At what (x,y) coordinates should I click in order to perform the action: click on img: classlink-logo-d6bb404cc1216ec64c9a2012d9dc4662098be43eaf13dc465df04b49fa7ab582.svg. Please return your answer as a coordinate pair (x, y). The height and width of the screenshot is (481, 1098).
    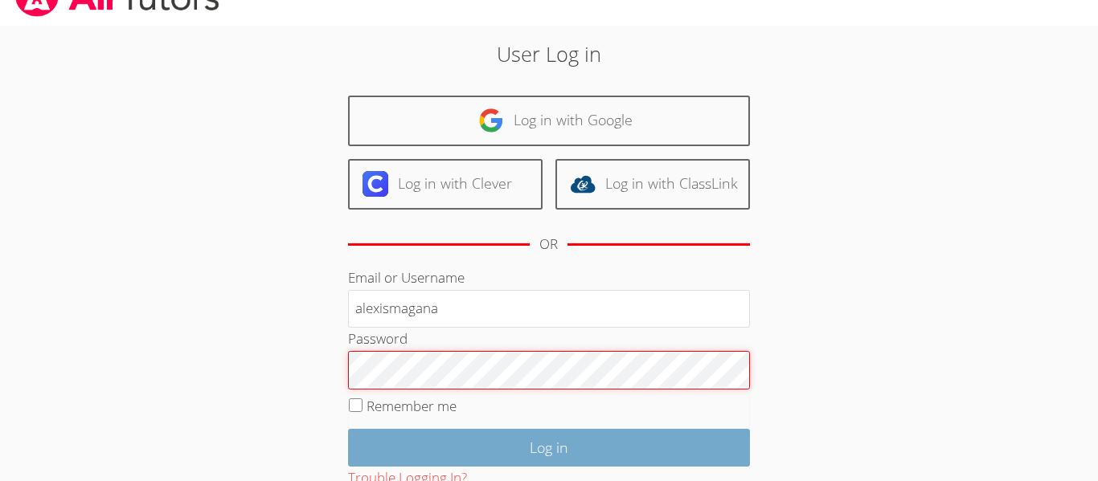
    Looking at the image, I should click on (583, 184).